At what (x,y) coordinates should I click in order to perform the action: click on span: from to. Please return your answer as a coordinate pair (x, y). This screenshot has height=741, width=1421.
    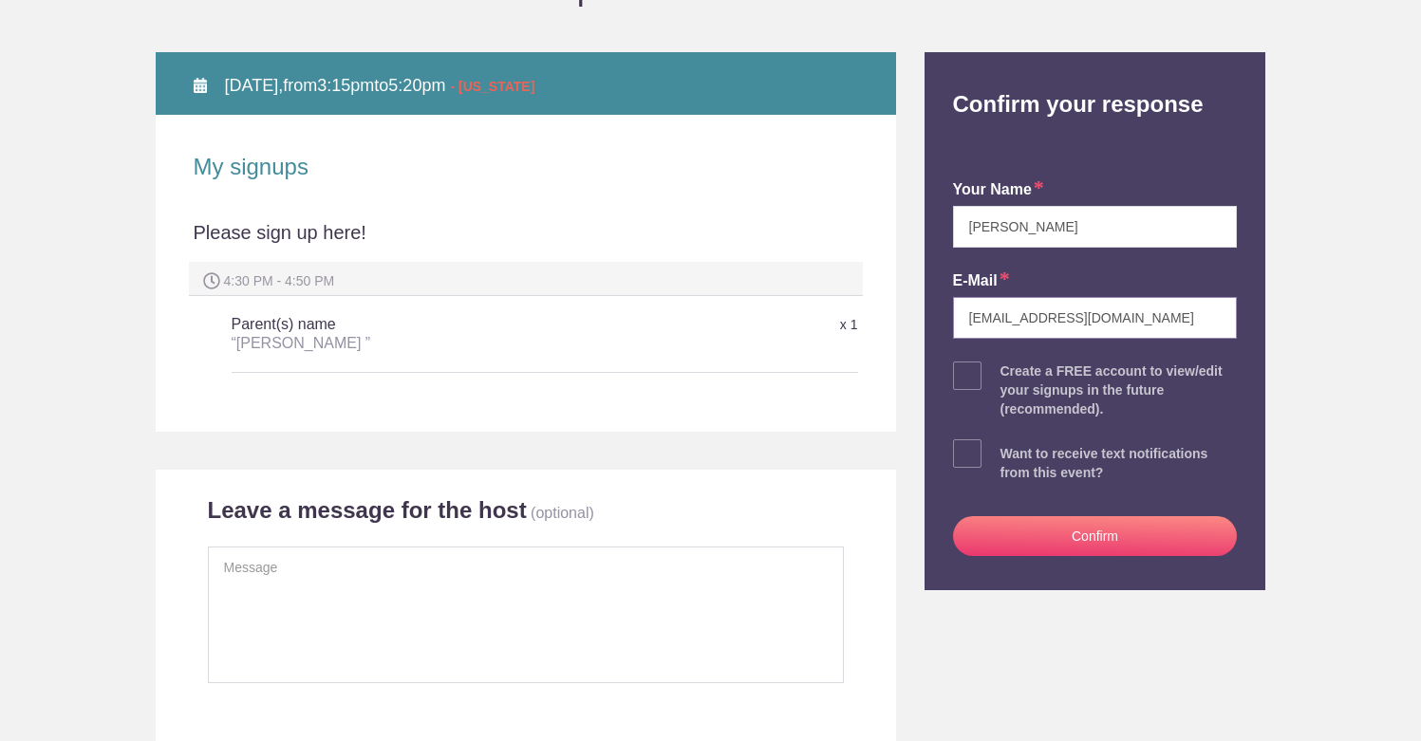
    Looking at the image, I should click on (380, 85).